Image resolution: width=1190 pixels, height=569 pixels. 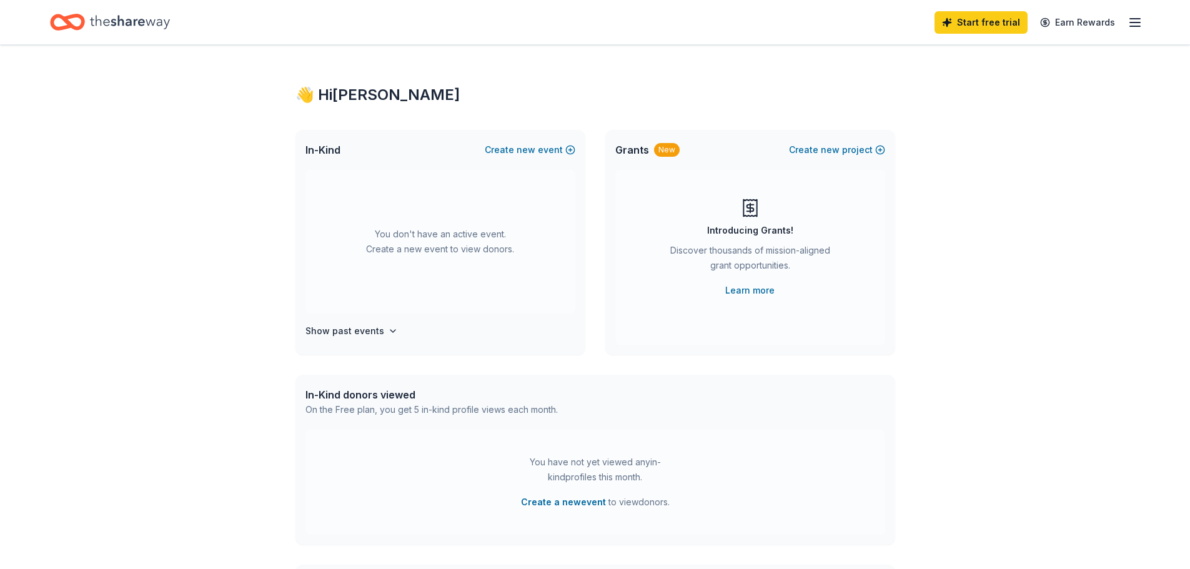 What do you see at coordinates (345, 331) in the screenshot?
I see `h4: Show past events` at bounding box center [345, 331].